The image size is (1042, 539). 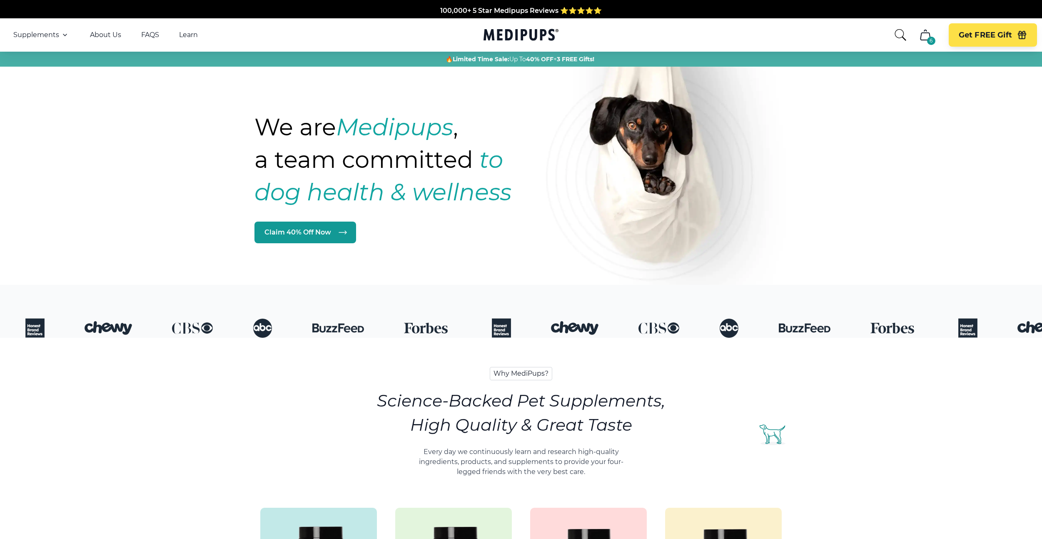 What do you see at coordinates (986, 35) in the screenshot?
I see `span: Get FREE Gift` at bounding box center [986, 35].